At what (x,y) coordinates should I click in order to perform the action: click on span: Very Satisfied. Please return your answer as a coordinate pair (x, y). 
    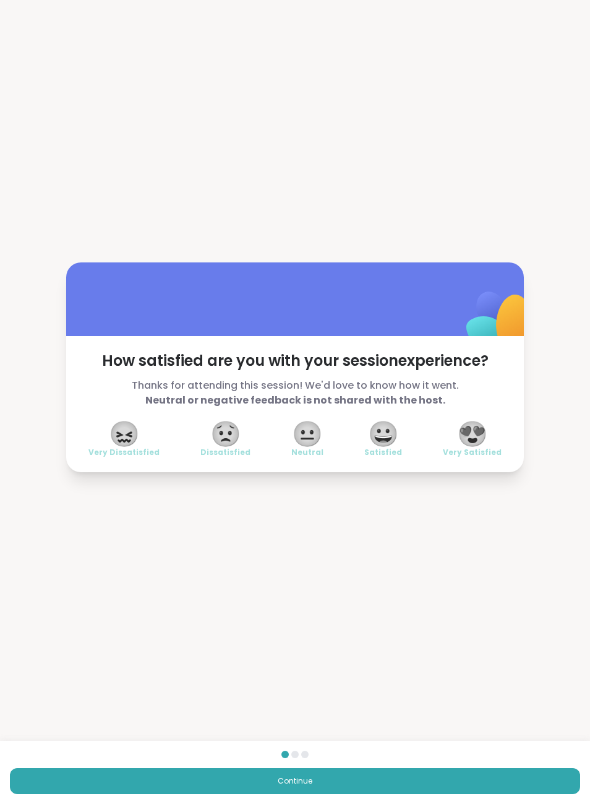
    Looking at the image, I should click on (472, 452).